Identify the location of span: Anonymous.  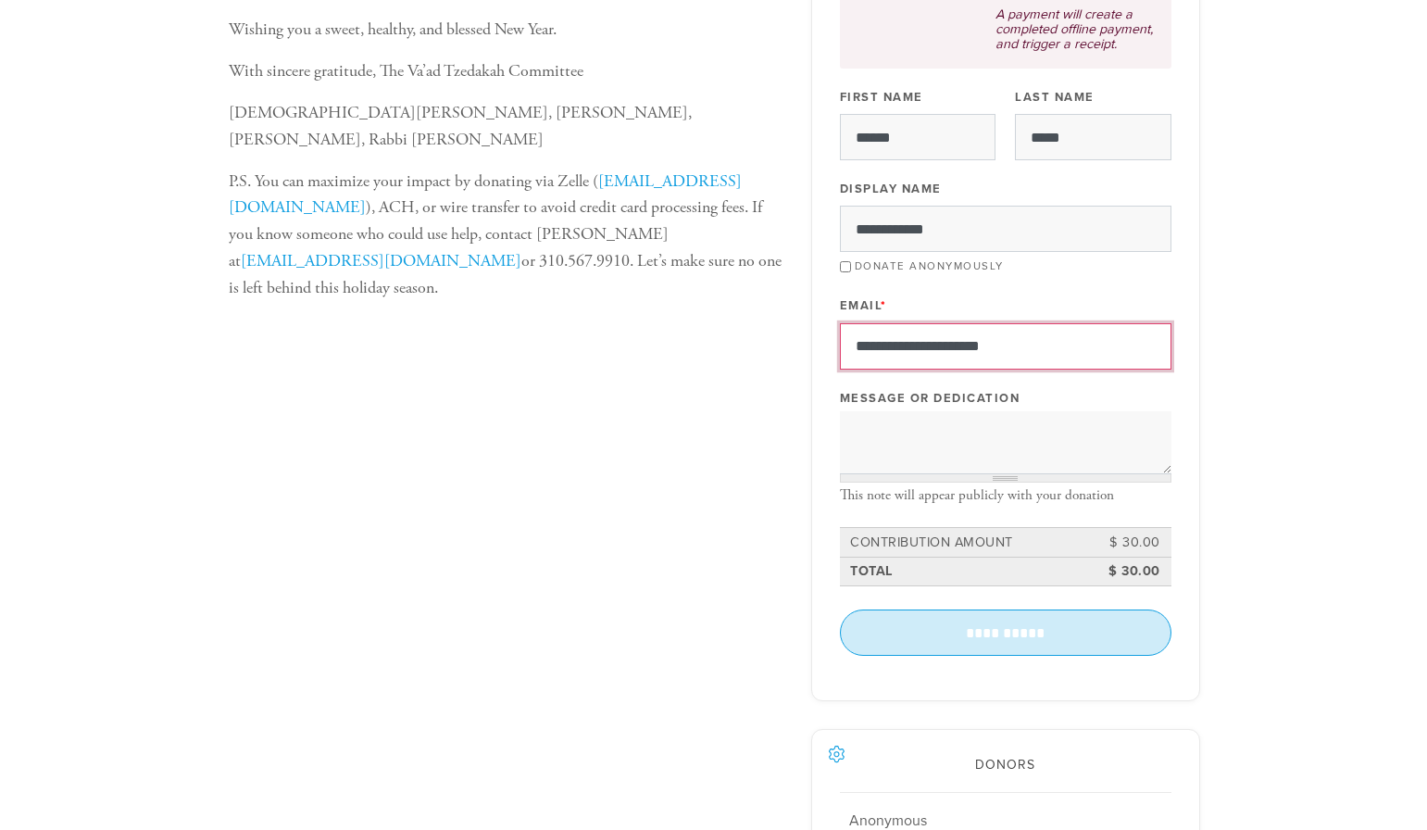
(888, 820).